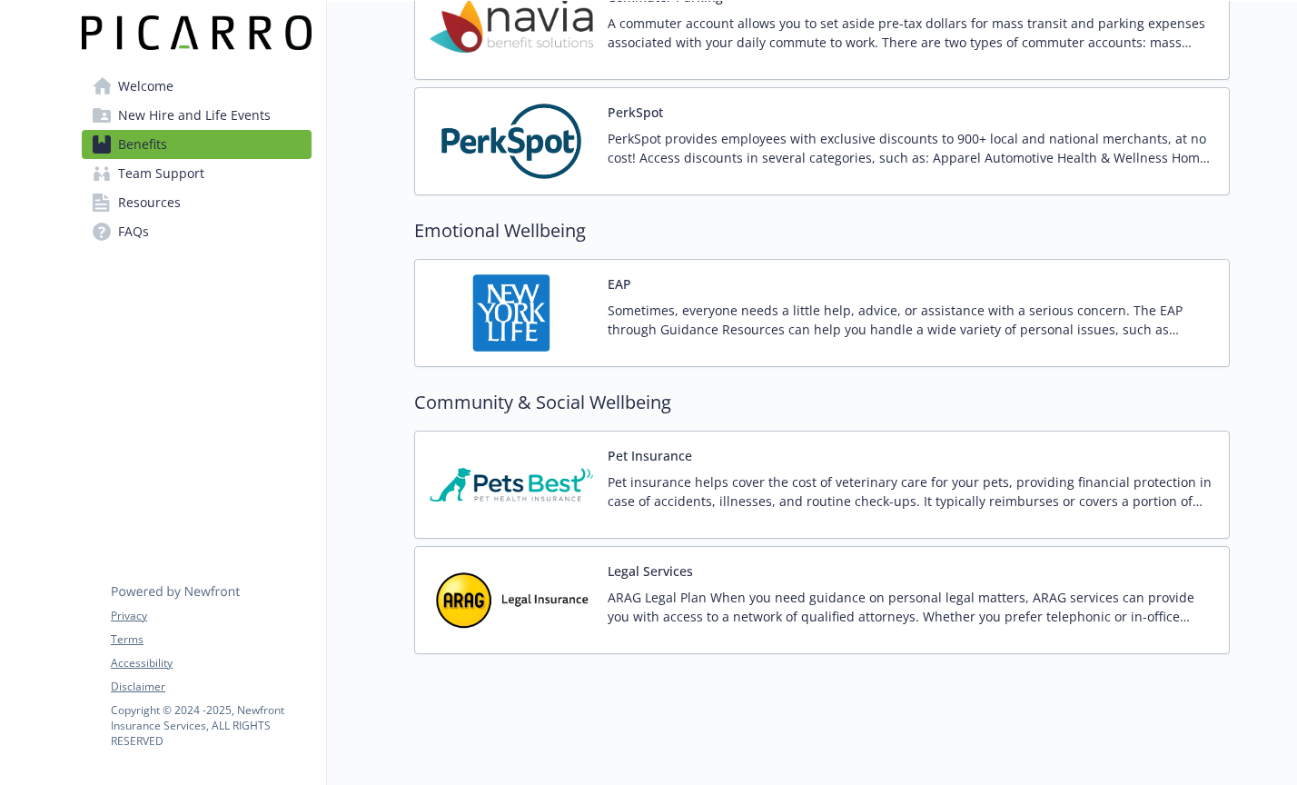 The width and height of the screenshot is (1297, 785). Describe the element at coordinates (511, 484) in the screenshot. I see `img: Pets Best Insurance Services carrier logo` at that location.